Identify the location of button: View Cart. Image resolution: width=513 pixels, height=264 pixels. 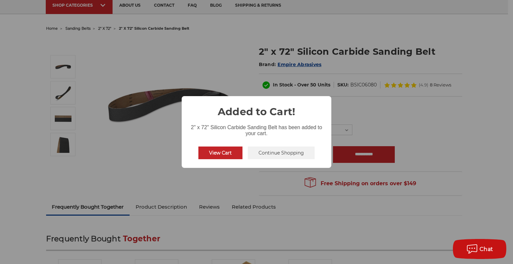
(221, 153).